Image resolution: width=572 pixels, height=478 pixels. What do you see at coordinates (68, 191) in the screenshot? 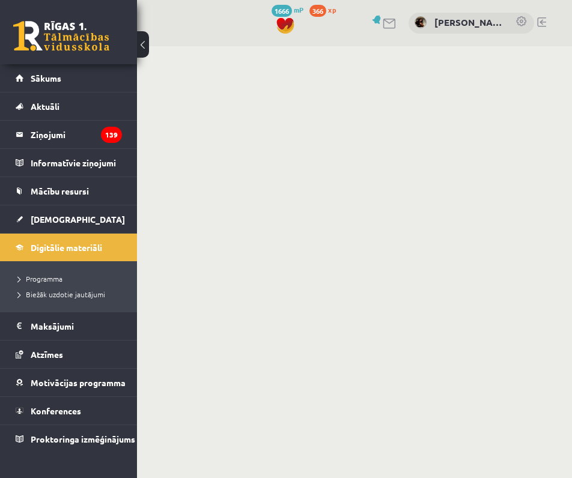
I see `a: Mācību resursi` at bounding box center [68, 191].